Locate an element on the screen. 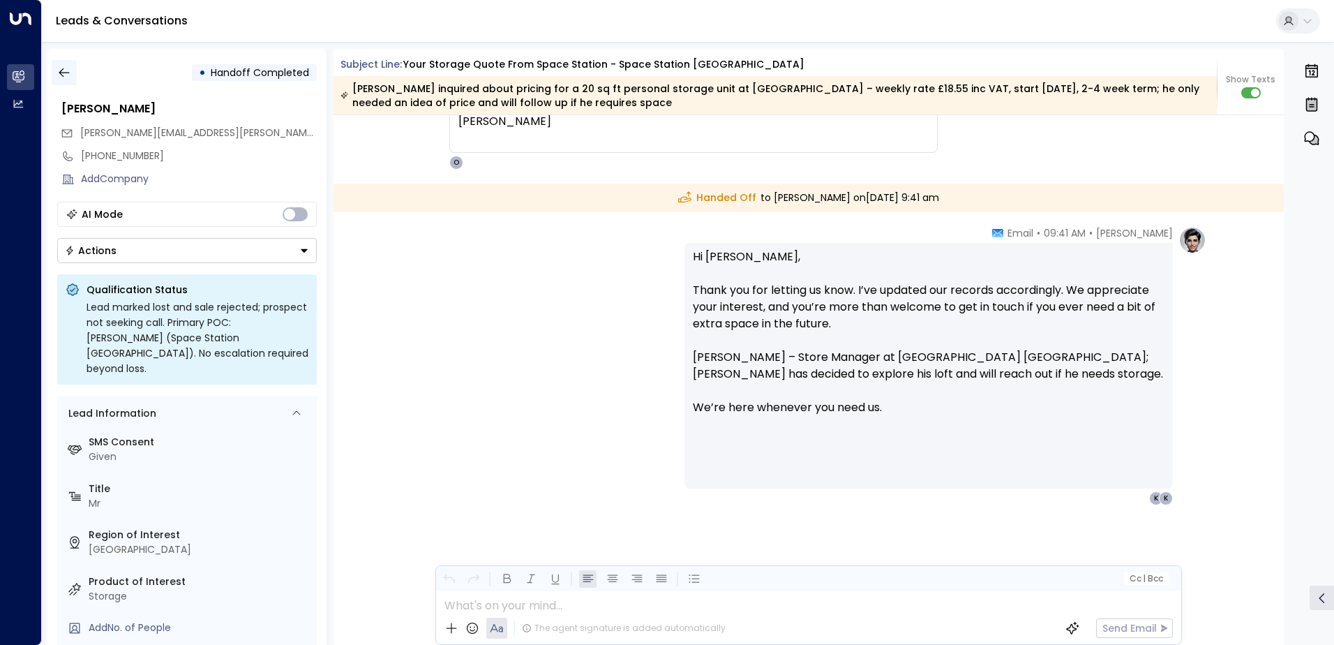 The width and height of the screenshot is (1334, 645). div: AddNo. of People is located at coordinates (200, 627).